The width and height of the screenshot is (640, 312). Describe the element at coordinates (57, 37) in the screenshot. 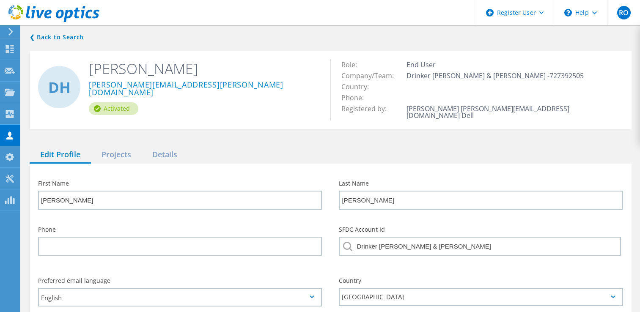

I see `a: Back to search` at that location.